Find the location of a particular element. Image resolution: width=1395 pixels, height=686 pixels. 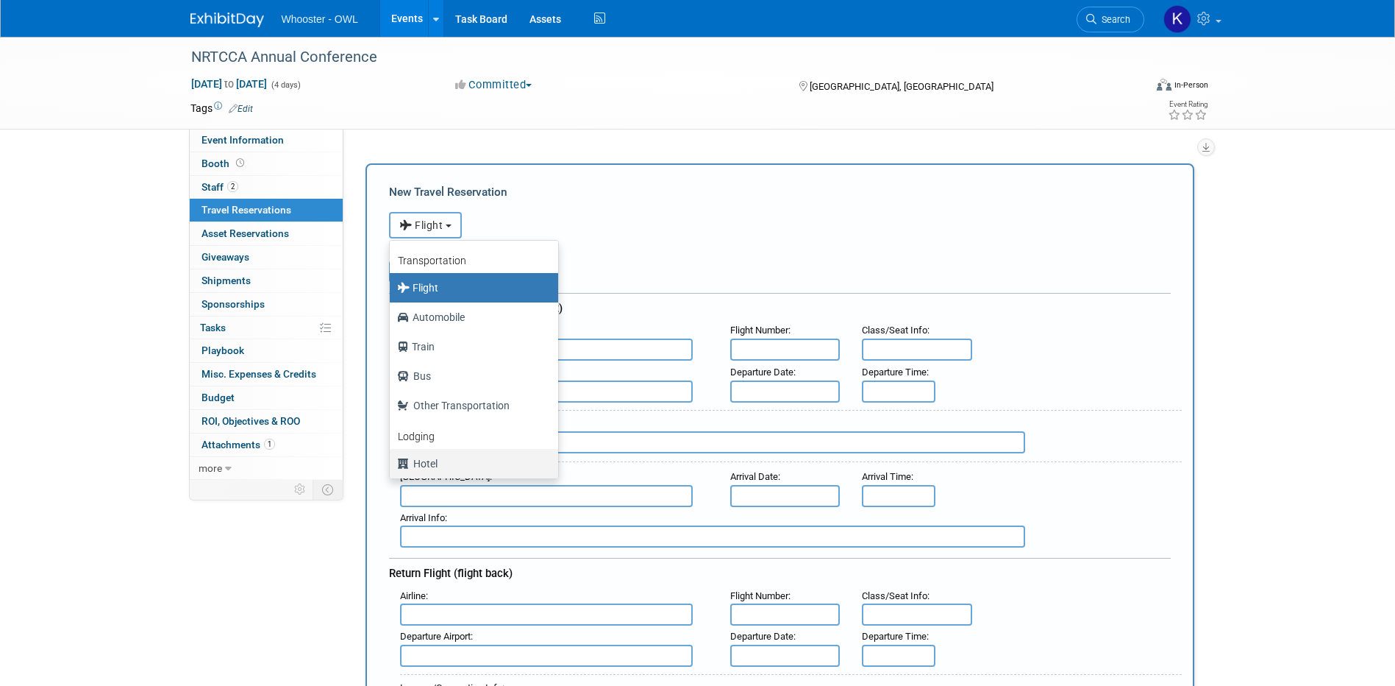

span: (4 days) is located at coordinates (285, 85).